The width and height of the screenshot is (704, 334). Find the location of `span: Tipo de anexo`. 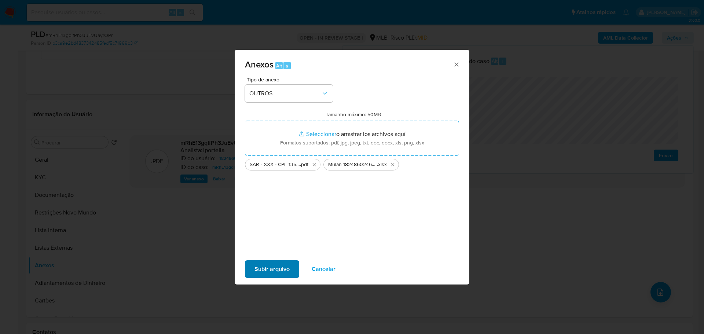

span: Tipo de anexo is located at coordinates (291, 80).